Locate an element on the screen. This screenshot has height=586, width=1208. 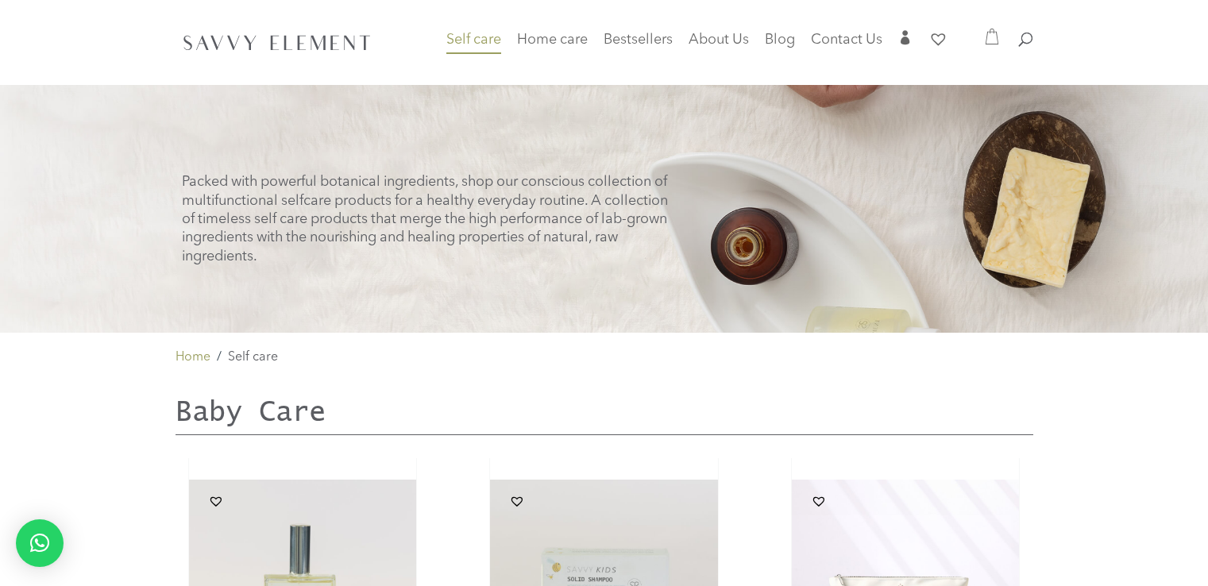
span: Home Fragrances is located at coordinates (574, 156).